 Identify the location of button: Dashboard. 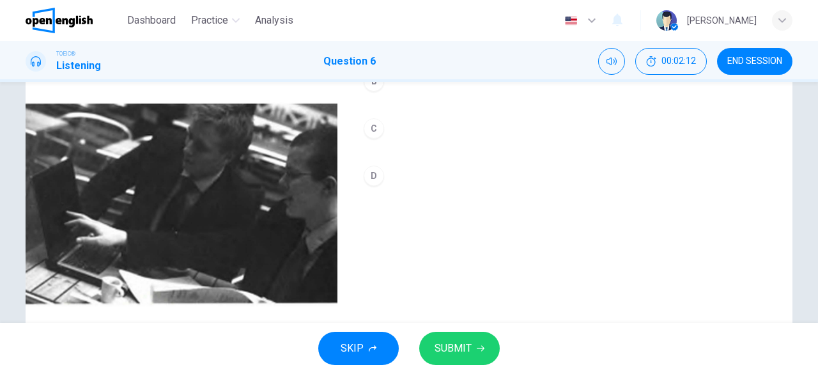
(152, 20).